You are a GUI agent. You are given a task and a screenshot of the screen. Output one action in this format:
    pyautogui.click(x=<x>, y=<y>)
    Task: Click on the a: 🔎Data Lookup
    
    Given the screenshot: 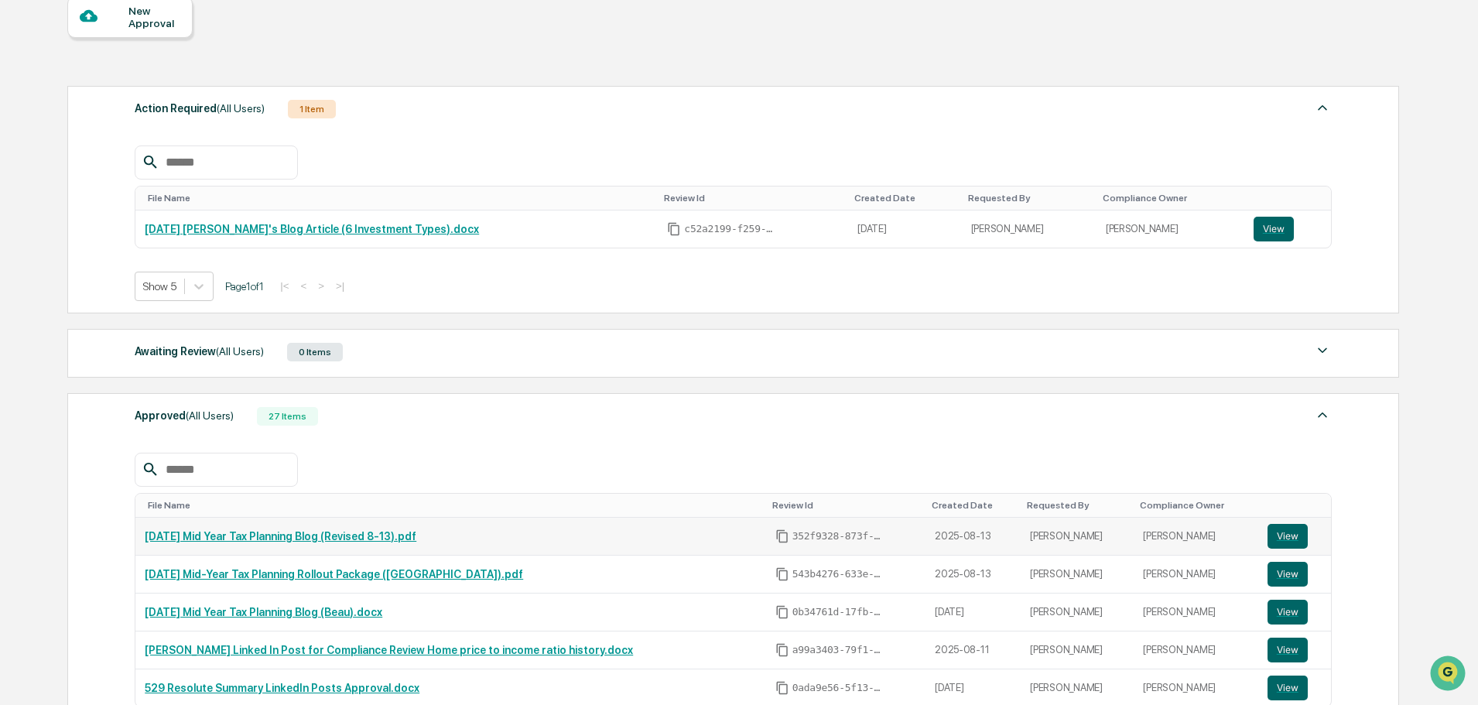 What is the action you would take?
    pyautogui.click(x=56, y=232)
    